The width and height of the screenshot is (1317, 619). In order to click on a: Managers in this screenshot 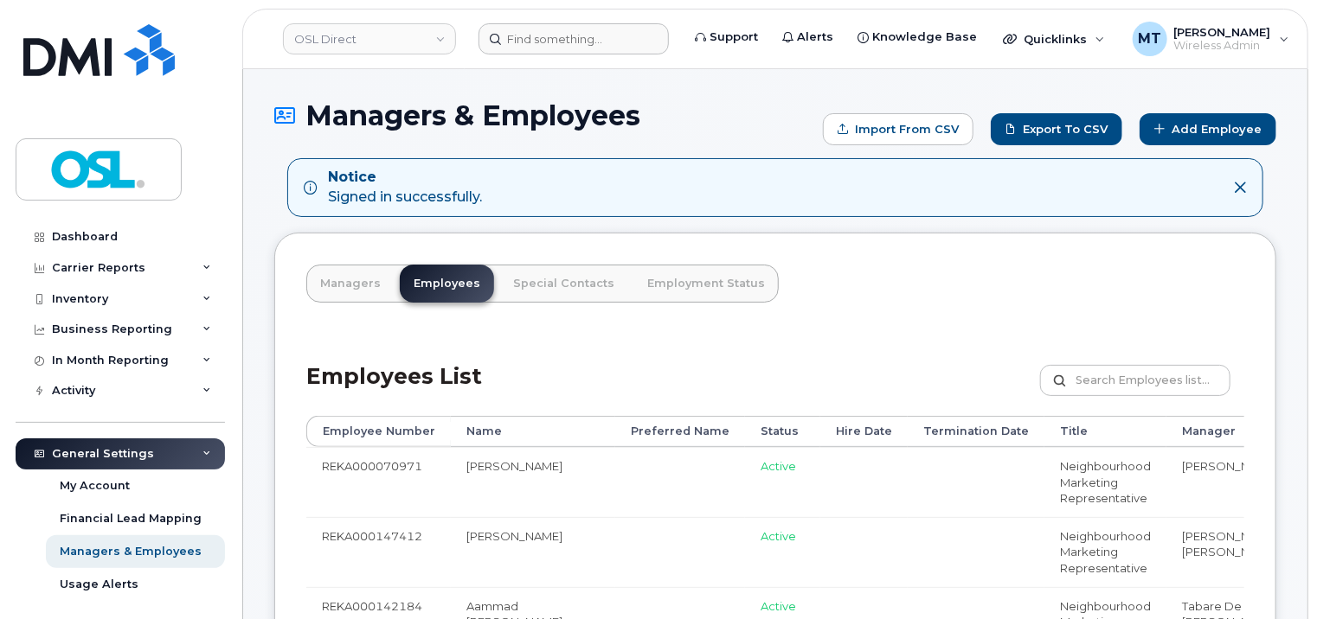, I will do `click(350, 284)`.